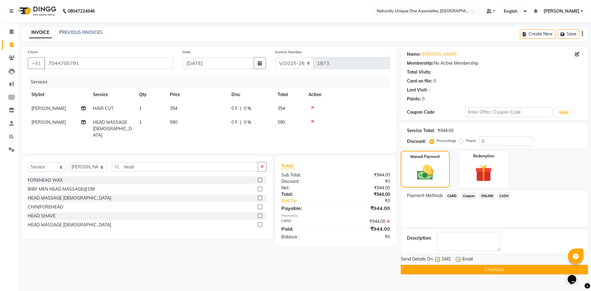 The height and width of the screenshot is (291, 591). What do you see at coordinates (81, 11) in the screenshot?
I see `b: 08047224946` at bounding box center [81, 11].